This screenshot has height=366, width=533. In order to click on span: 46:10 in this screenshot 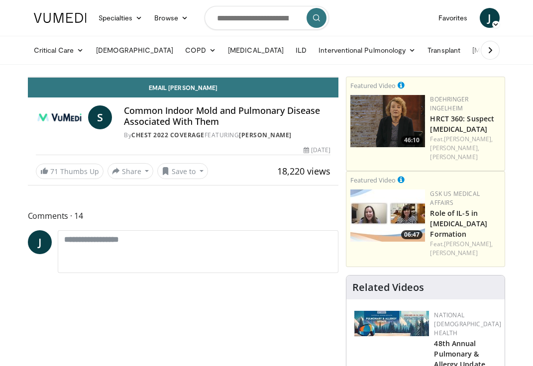, I will do `click(411, 140)`.